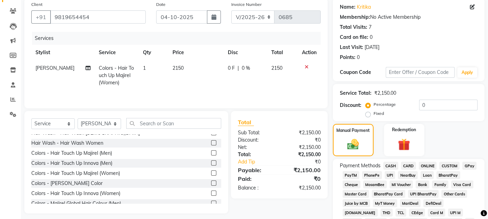 The height and width of the screenshot is (219, 488). Describe the element at coordinates (256, 155) in the screenshot. I see `div: Total:` at that location.